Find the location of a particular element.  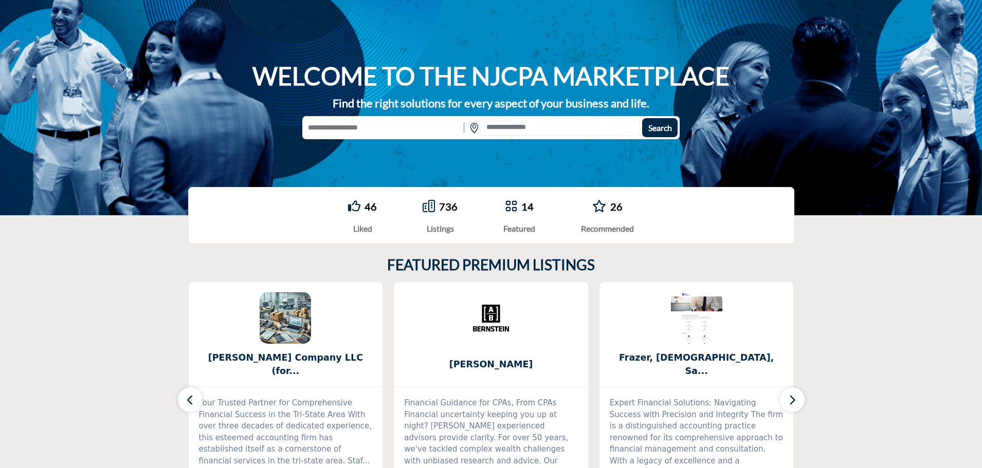

img: Frazer, Evangelista, Sahni & Company, LLC is located at coordinates (696, 318).